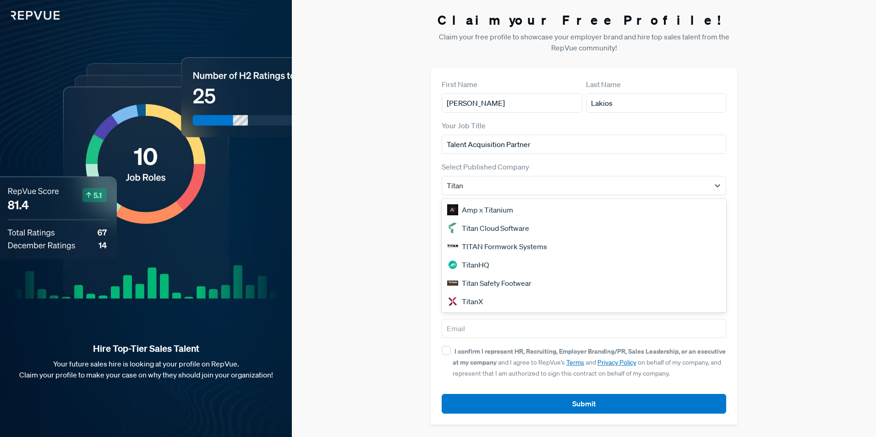 Image resolution: width=876 pixels, height=437 pixels. Describe the element at coordinates (512, 103) in the screenshot. I see `input: First Name` at that location.